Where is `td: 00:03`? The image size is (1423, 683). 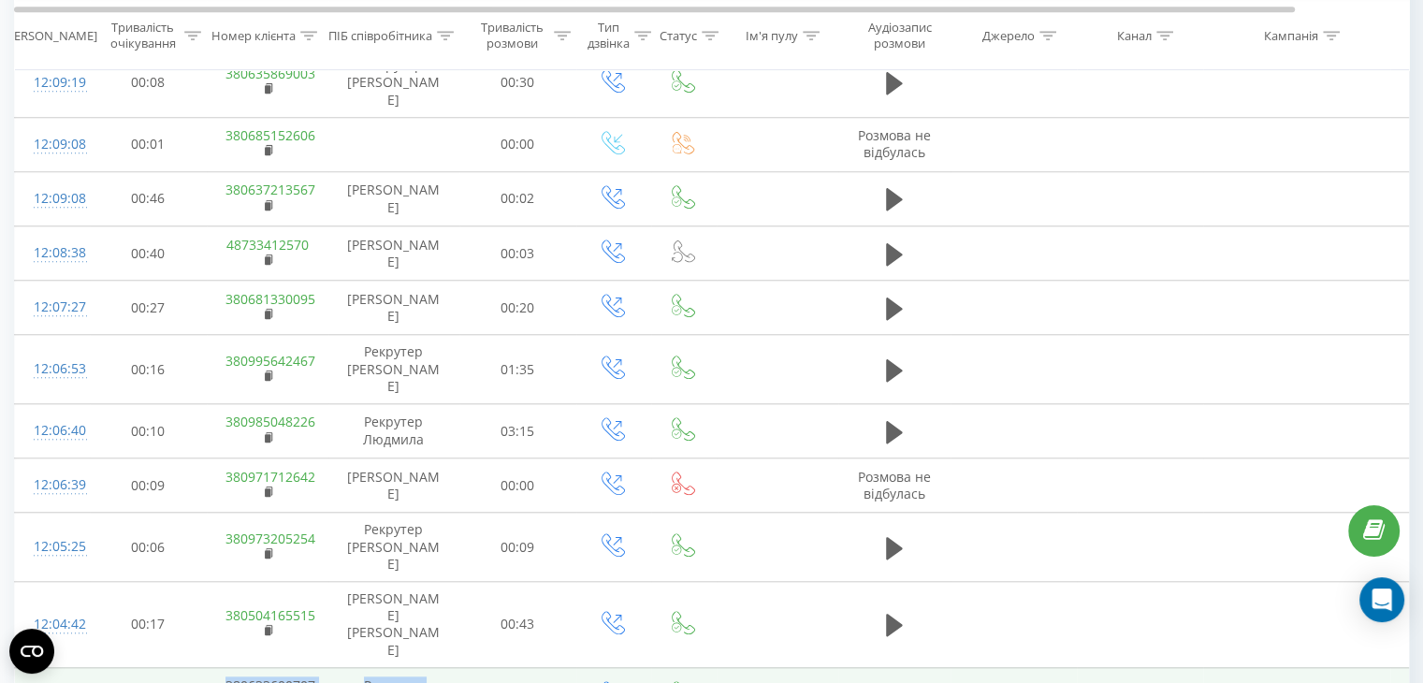
td: 00:03 is located at coordinates (517, 253).